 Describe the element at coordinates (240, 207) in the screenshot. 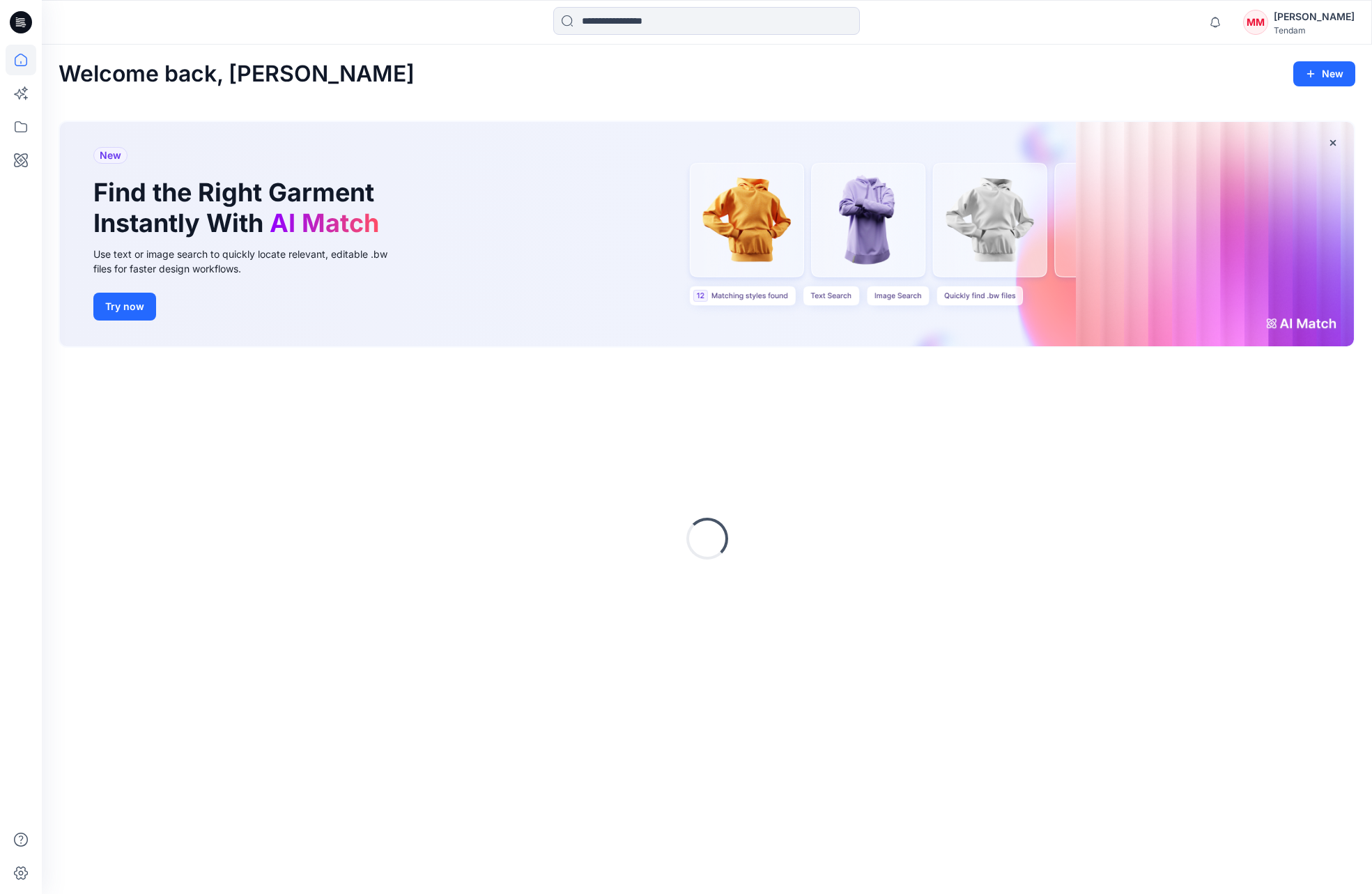

I see `h1: Find the Right Garment Instantly With` at that location.